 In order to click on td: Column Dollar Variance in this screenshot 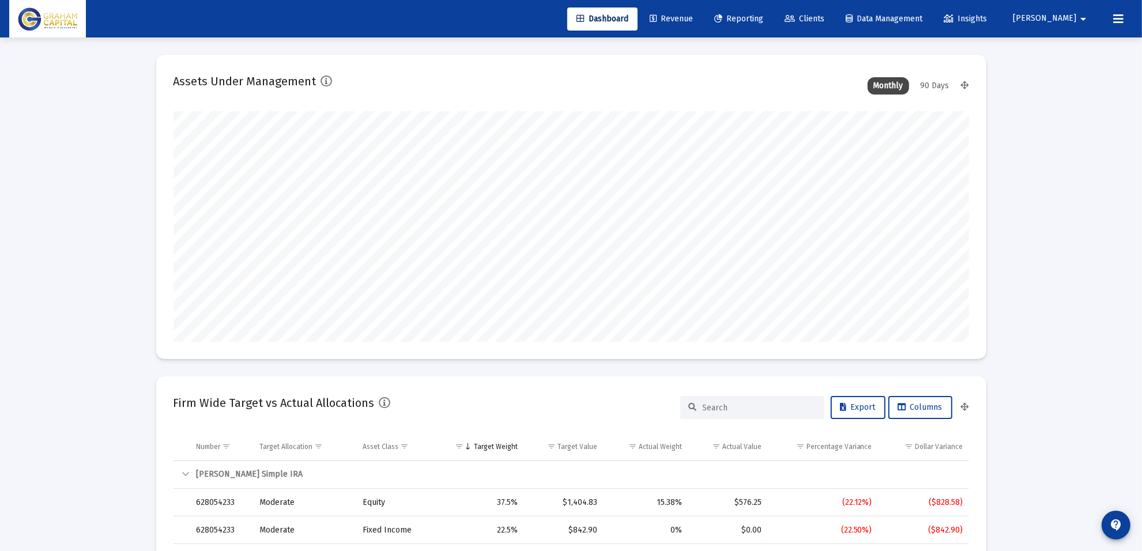, I will do `click(924, 447)`.